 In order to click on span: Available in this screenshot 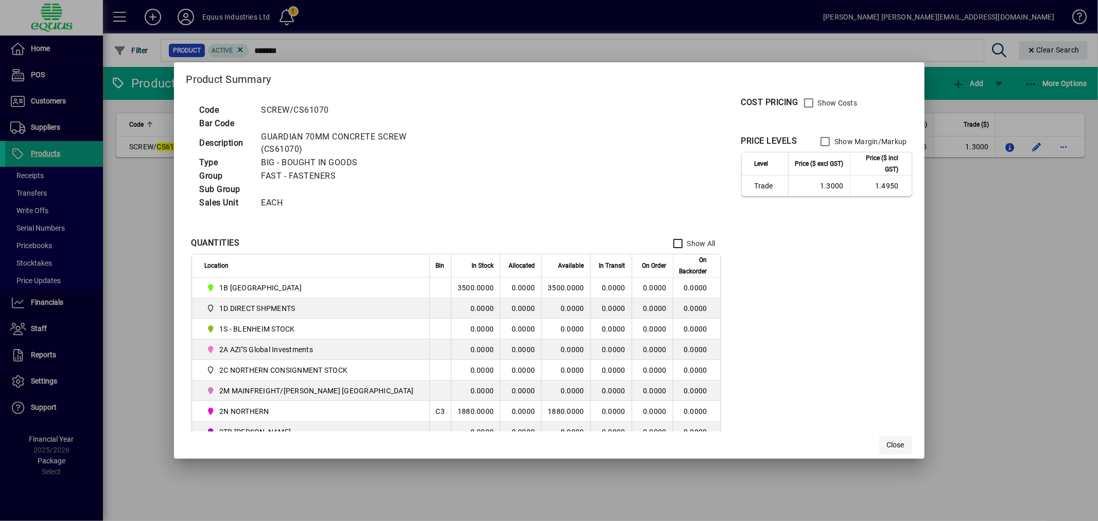, I will do `click(571, 266)`.